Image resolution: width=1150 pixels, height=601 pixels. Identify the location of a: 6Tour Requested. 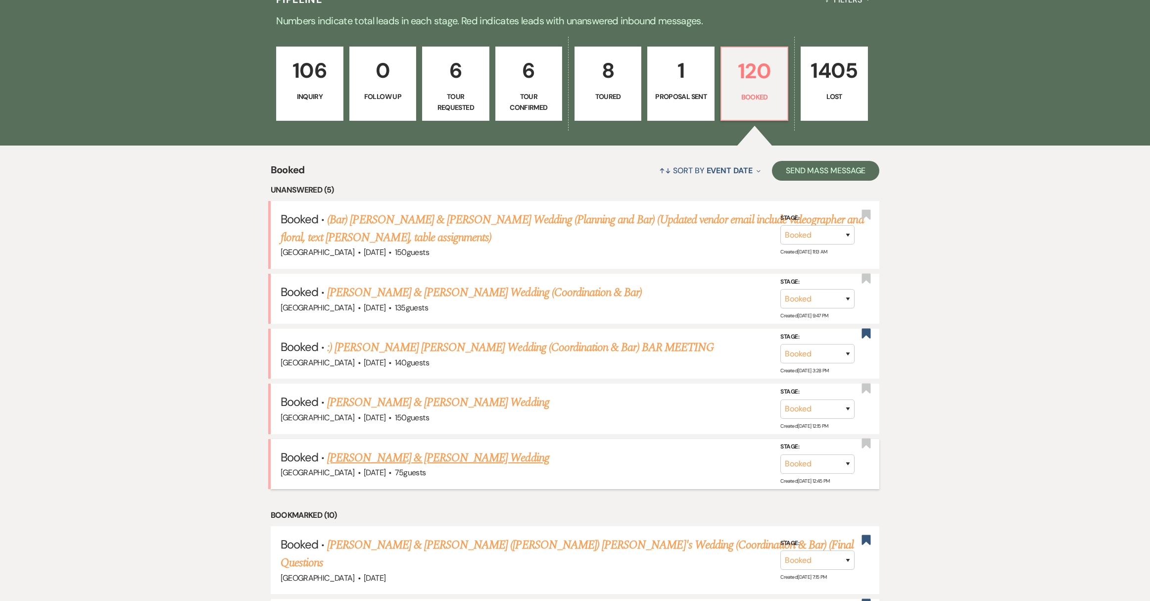
(455, 84).